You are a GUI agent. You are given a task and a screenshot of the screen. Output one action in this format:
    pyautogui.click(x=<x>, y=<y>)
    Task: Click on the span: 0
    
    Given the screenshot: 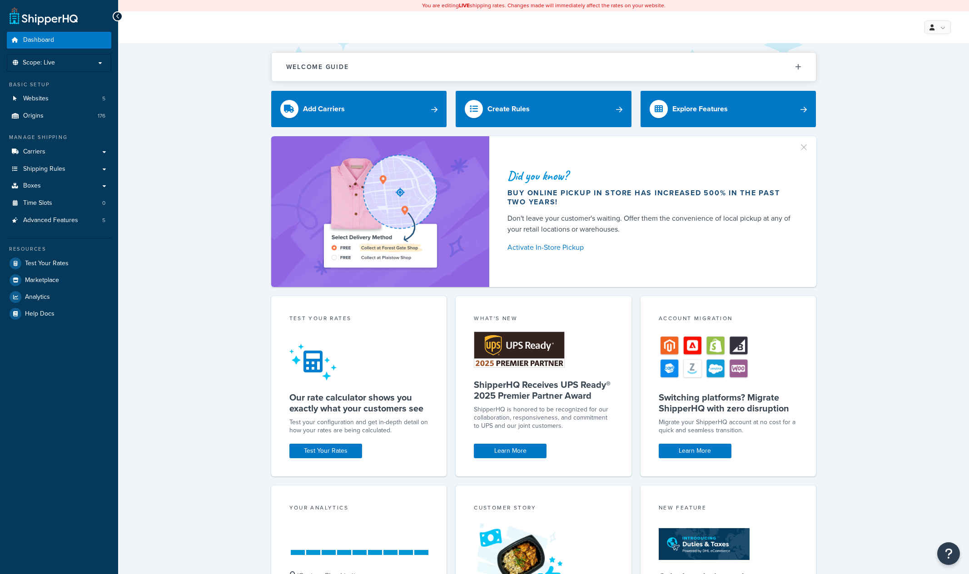 What is the action you would take?
    pyautogui.click(x=104, y=203)
    